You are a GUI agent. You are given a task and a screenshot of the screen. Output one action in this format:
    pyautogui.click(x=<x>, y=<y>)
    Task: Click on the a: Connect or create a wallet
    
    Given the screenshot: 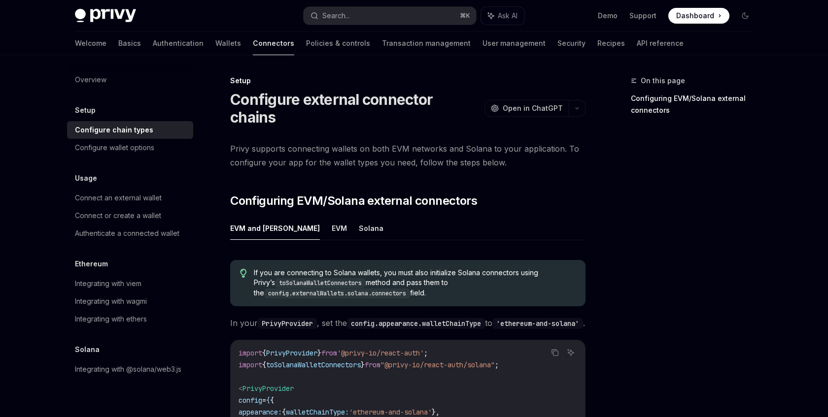 What is the action you would take?
    pyautogui.click(x=130, y=216)
    